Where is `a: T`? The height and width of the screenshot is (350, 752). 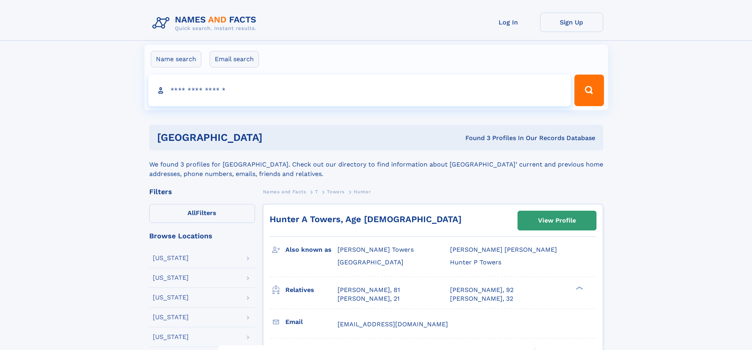
a: T is located at coordinates (317, 192).